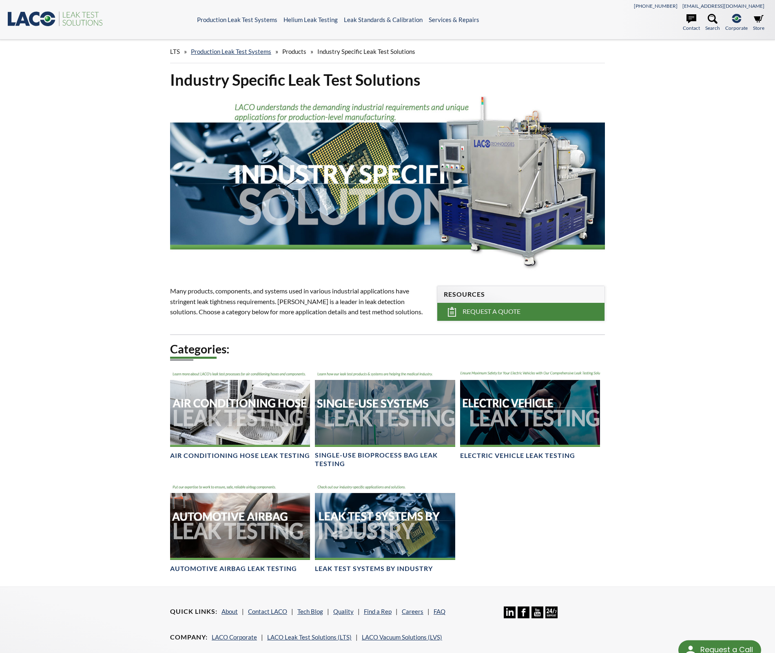 The width and height of the screenshot is (775, 653). What do you see at coordinates (454, 20) in the screenshot?
I see `a: Services & Repairs` at bounding box center [454, 20].